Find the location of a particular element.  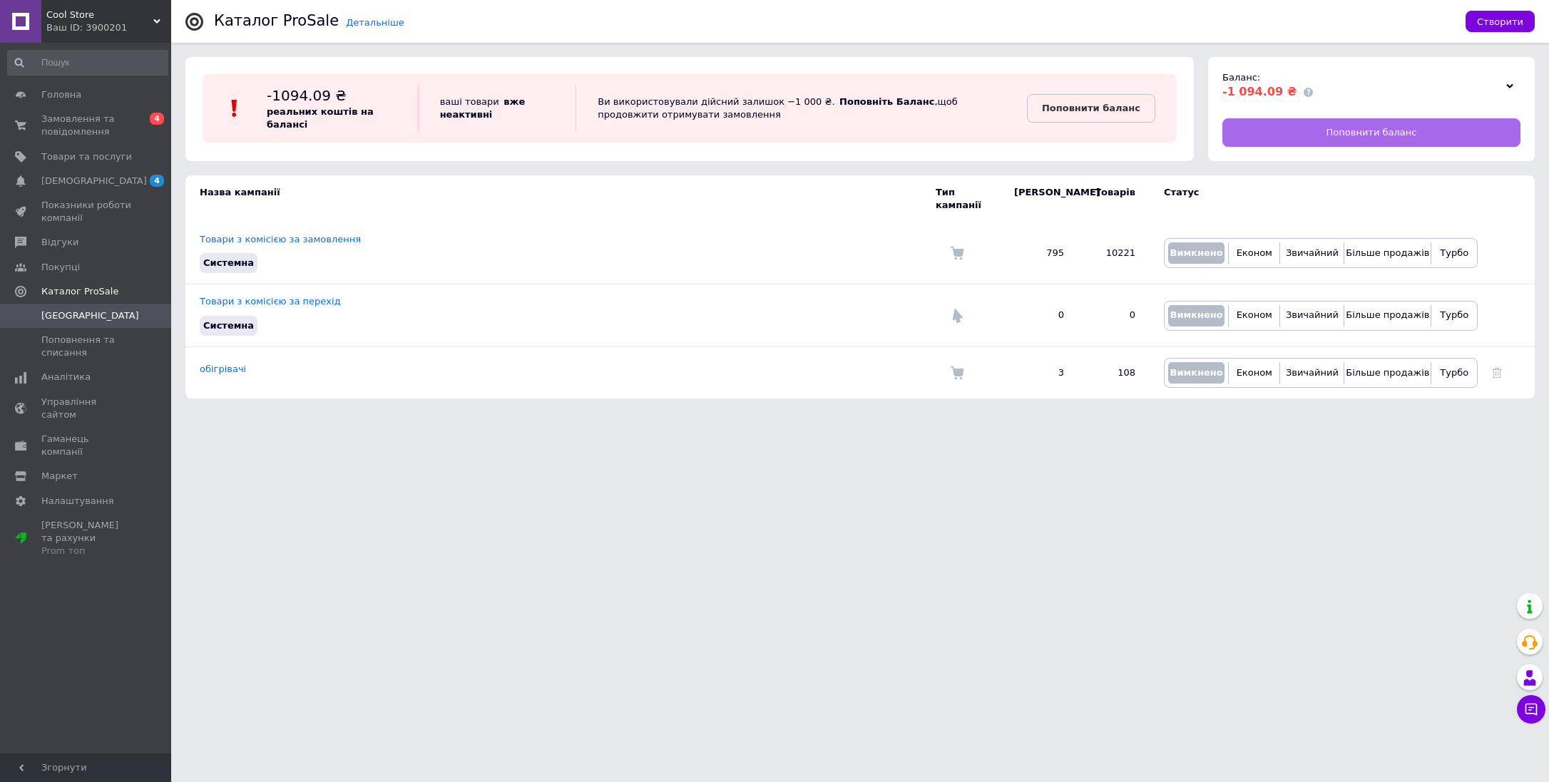

td: 795 is located at coordinates (1039, 253).